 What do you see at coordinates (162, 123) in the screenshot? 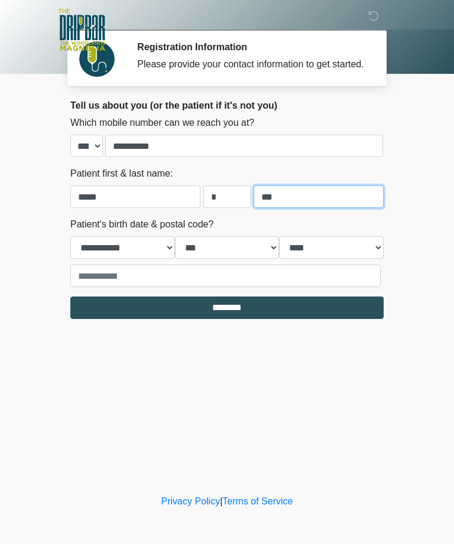
I see `label: Which mobile number can we reach you at?` at bounding box center [162, 123].